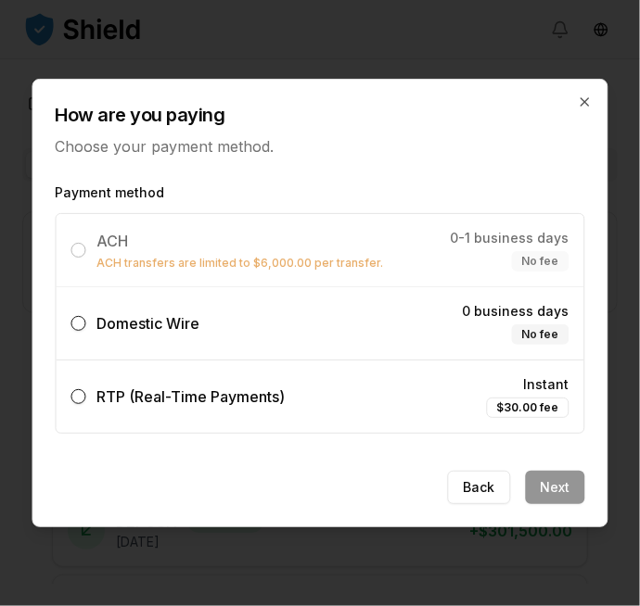  What do you see at coordinates (113, 241) in the screenshot?
I see `span: ACH` at bounding box center [113, 241].